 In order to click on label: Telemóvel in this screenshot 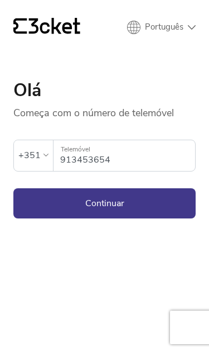, I will do `click(124, 149)`.